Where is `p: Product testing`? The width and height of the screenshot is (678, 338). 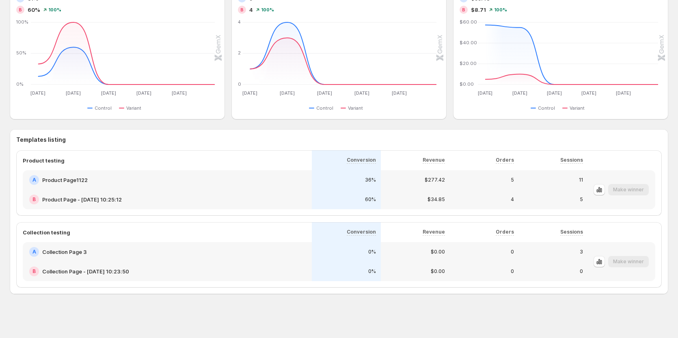 p: Product testing is located at coordinates (43, 160).